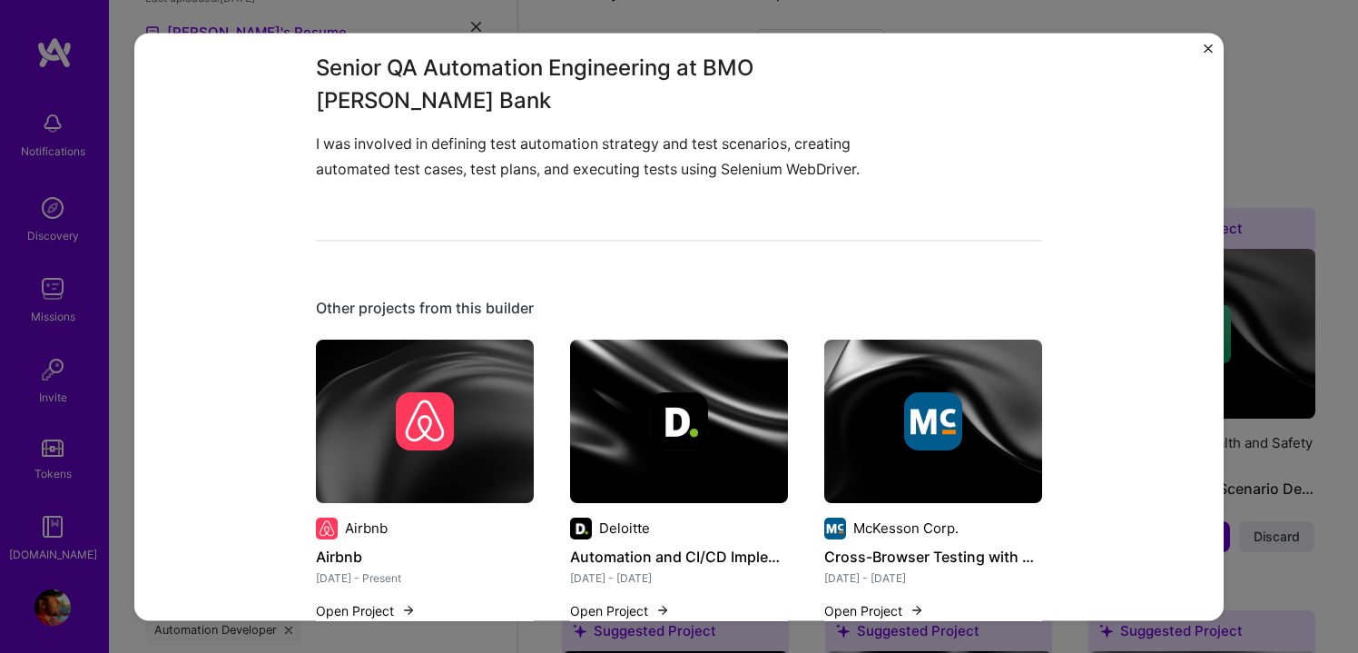  What do you see at coordinates (624, 528) in the screenshot?
I see `div: Deloitte` at bounding box center [624, 528].